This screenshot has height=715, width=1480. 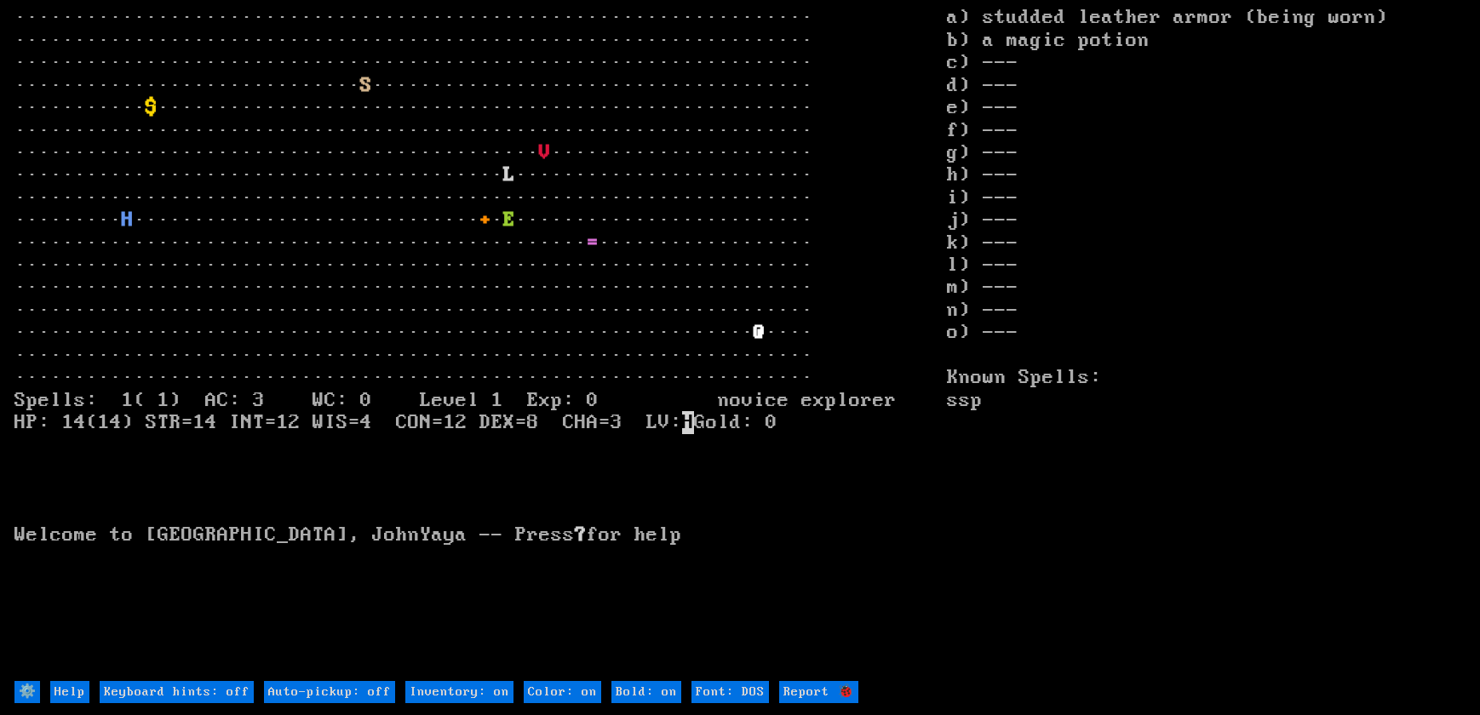 I want to click on input: Bold: on, so click(x=646, y=692).